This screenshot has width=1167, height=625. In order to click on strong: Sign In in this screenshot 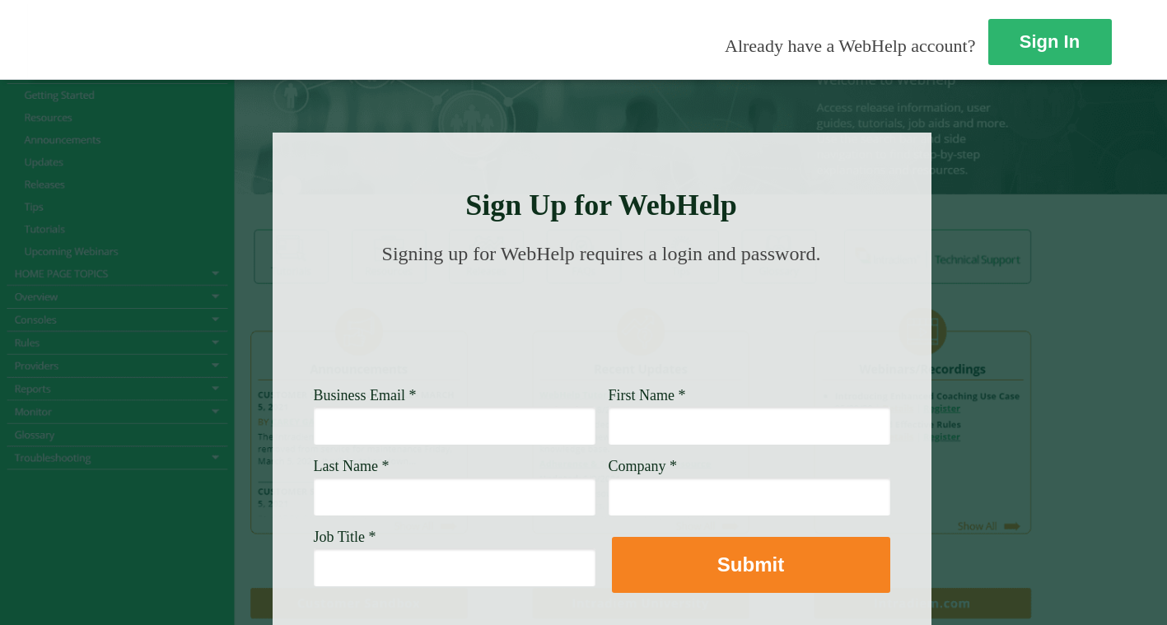, I will do `click(1049, 41)`.